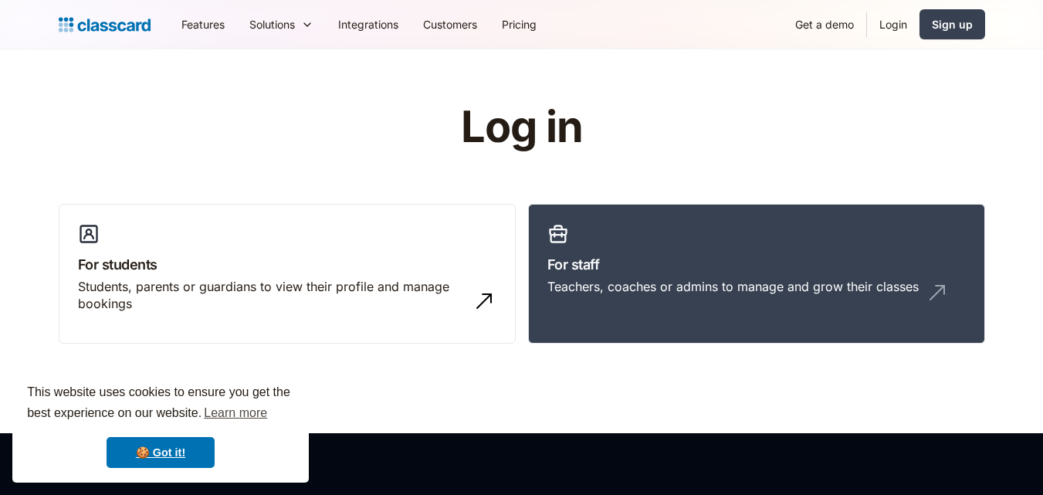 Image resolution: width=1043 pixels, height=495 pixels. Describe the element at coordinates (824, 24) in the screenshot. I see `a: Get a demo` at that location.